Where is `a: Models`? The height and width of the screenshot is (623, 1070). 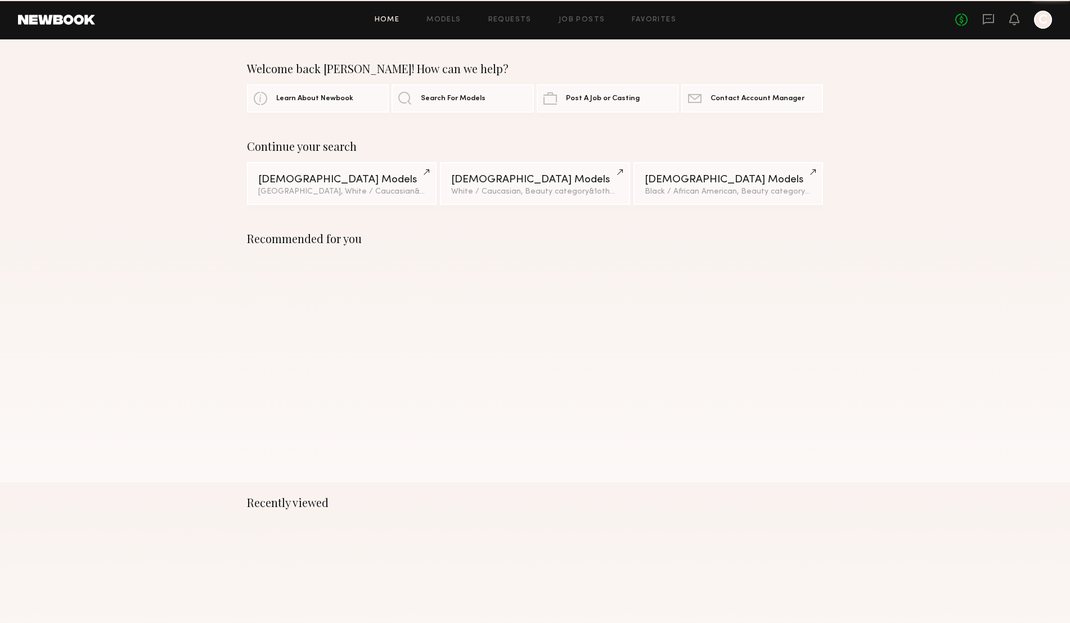
a: Models is located at coordinates (443, 20).